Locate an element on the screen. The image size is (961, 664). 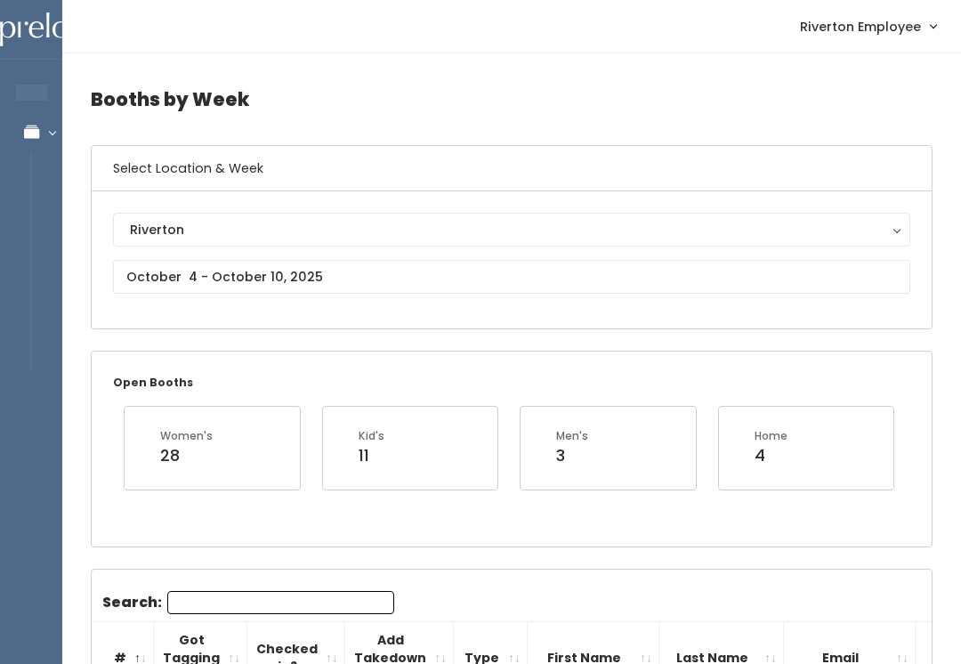
h4: Booths by Week is located at coordinates (512, 99).